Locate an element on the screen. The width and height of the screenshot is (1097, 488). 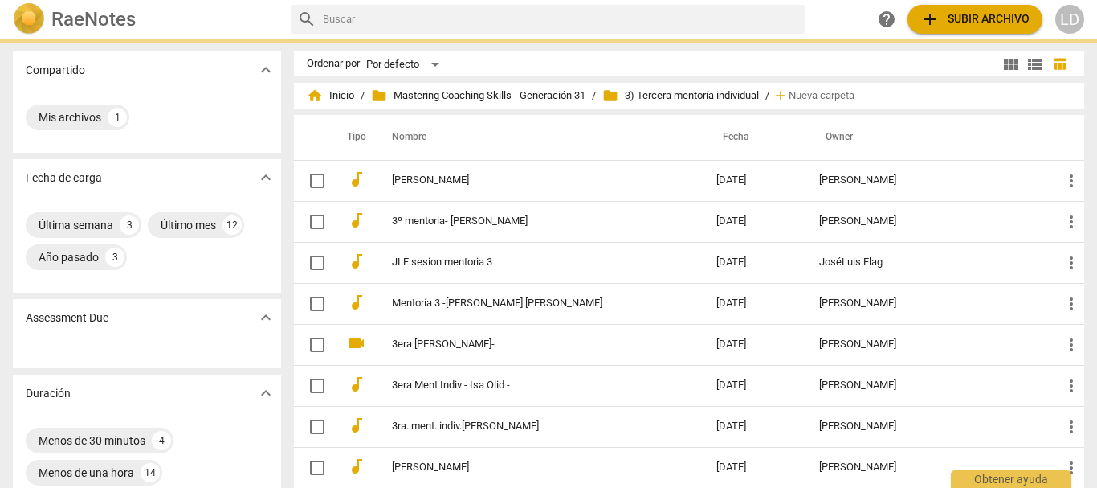
div: LD is located at coordinates (1070, 19).